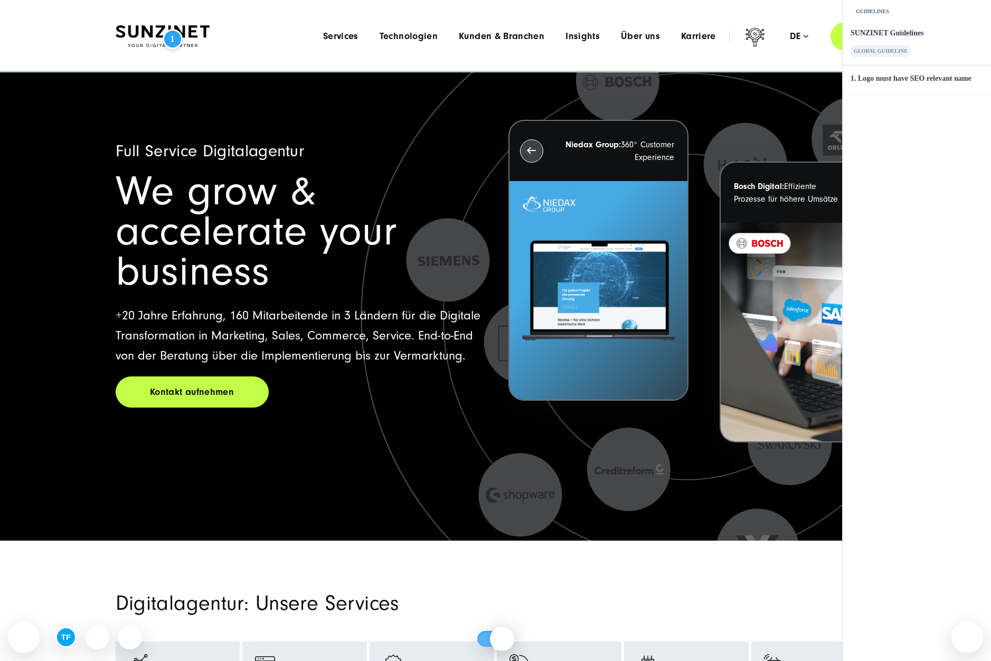  I want to click on button: Bosch Digital:Effiziente Prozesse für höhere Umsätze BOSCH - Kundeprojekt - Digital Transformatio..., so click(809, 302).